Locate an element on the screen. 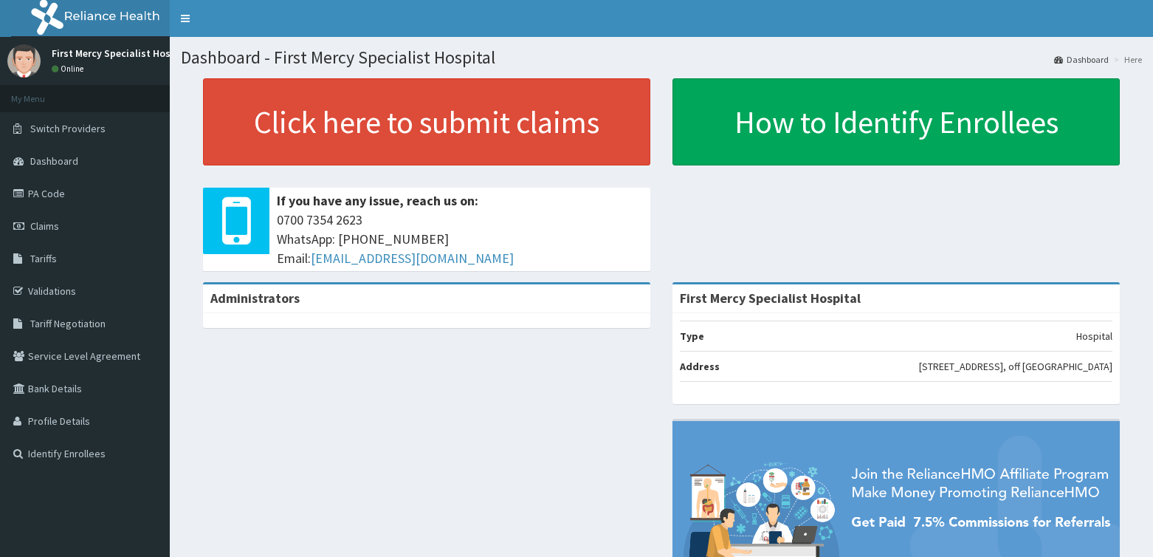  strong: First Mercy Specialist Hospital is located at coordinates (770, 298).